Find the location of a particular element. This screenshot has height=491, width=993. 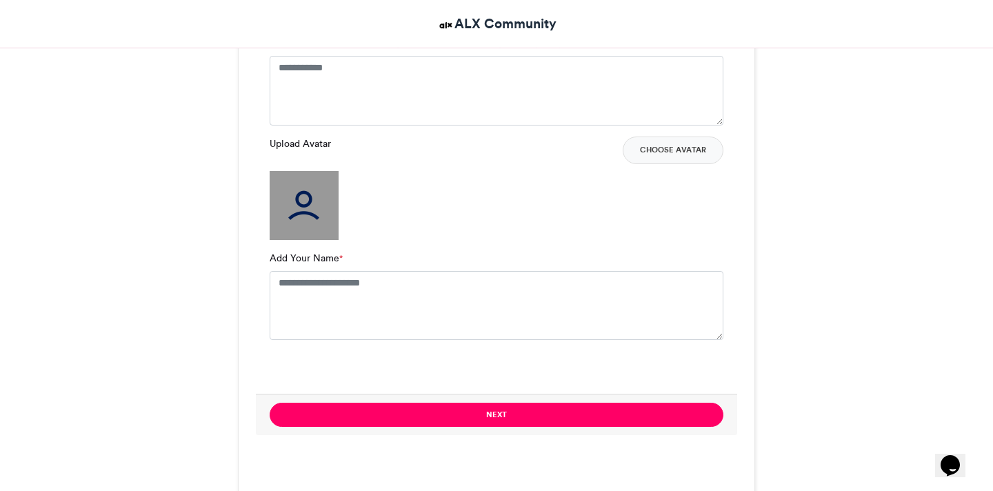

img: ALX Community is located at coordinates (446, 25).